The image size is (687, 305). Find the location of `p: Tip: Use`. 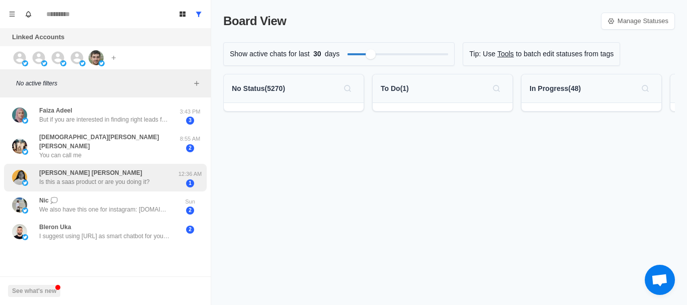

p: Tip: Use is located at coordinates (483, 54).